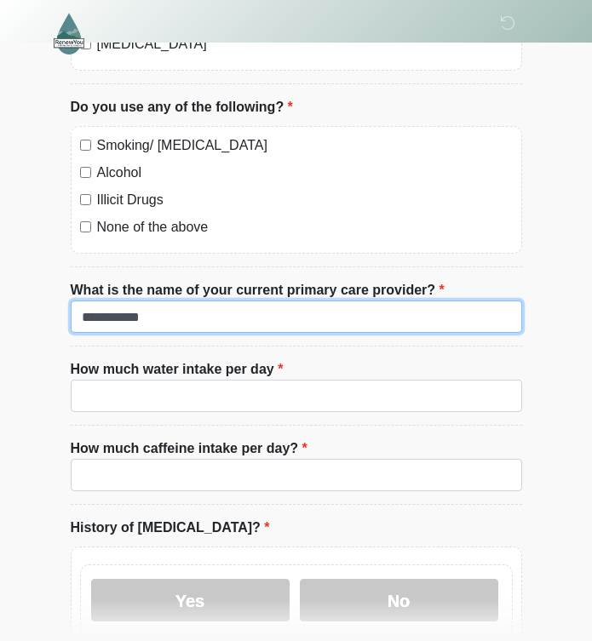 Image resolution: width=592 pixels, height=641 pixels. What do you see at coordinates (177, 370) in the screenshot?
I see `label: How much water intake per day` at bounding box center [177, 370].